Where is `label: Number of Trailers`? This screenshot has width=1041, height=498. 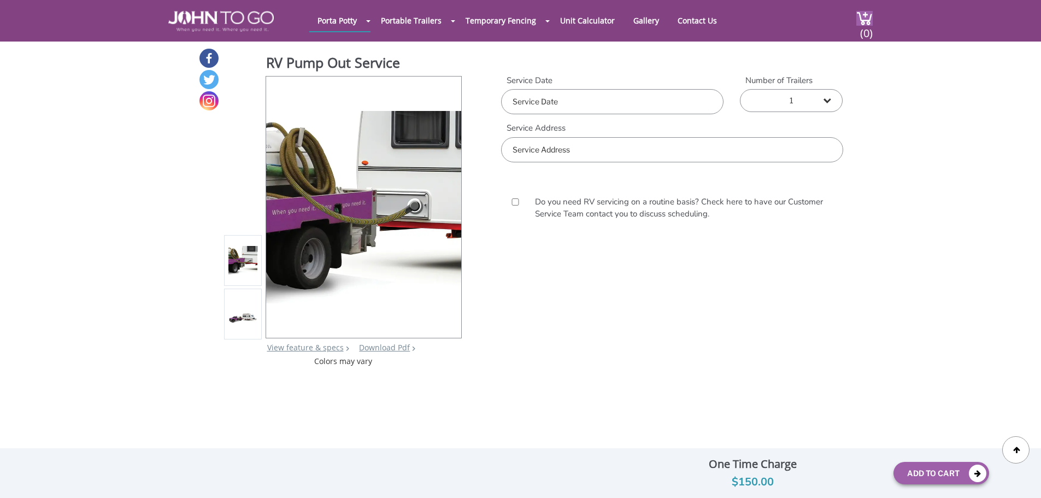
label: Number of Trailers is located at coordinates (791, 80).